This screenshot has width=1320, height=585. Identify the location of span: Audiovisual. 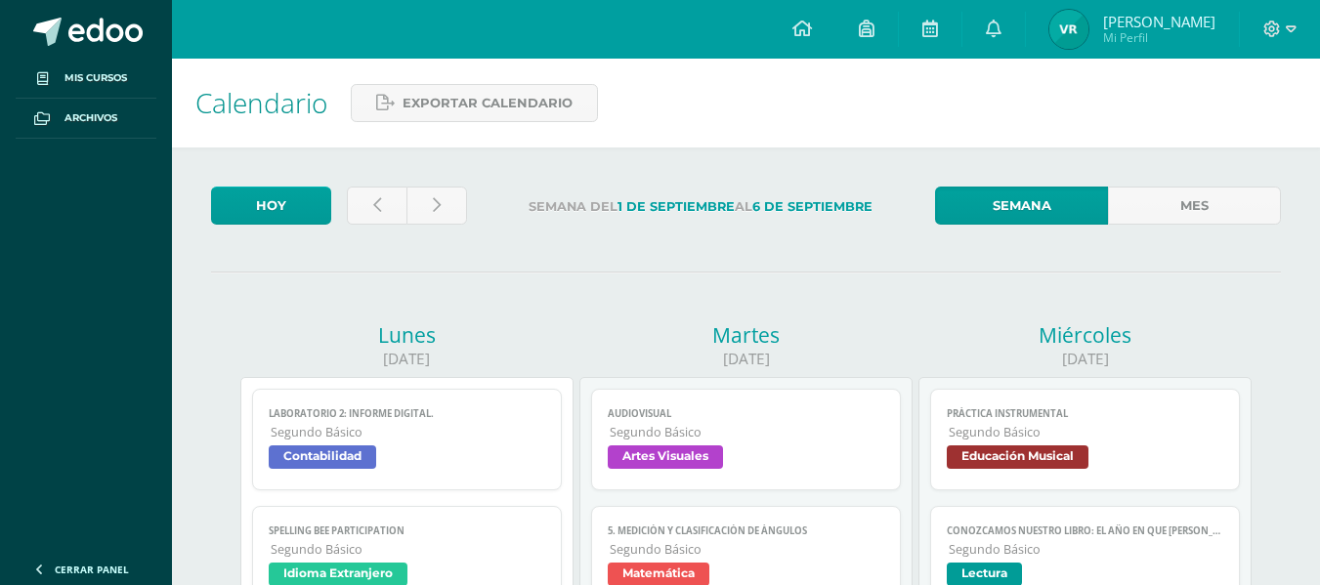
(746, 413).